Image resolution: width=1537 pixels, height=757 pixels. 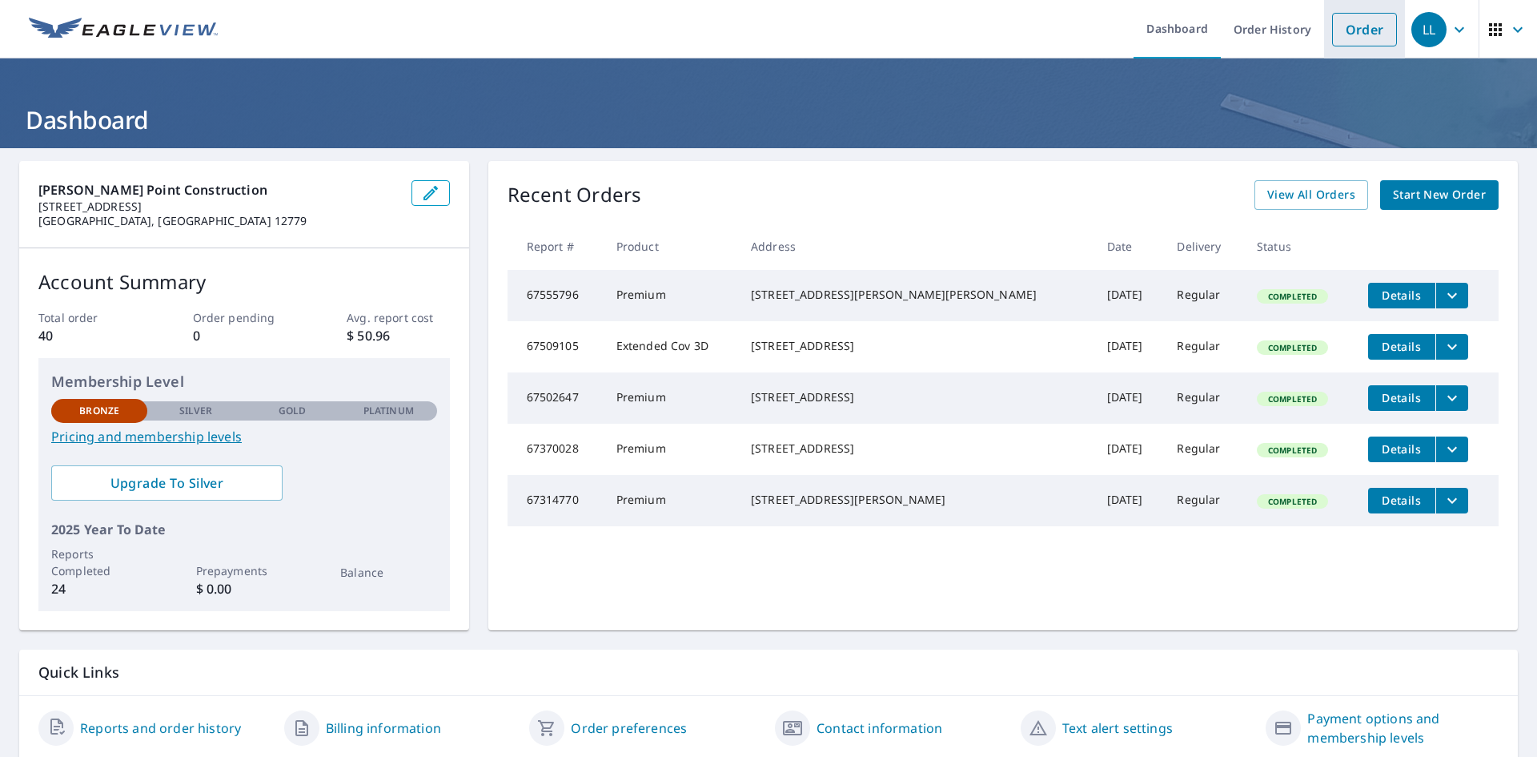 I want to click on a: Billing information, so click(x=384, y=728).